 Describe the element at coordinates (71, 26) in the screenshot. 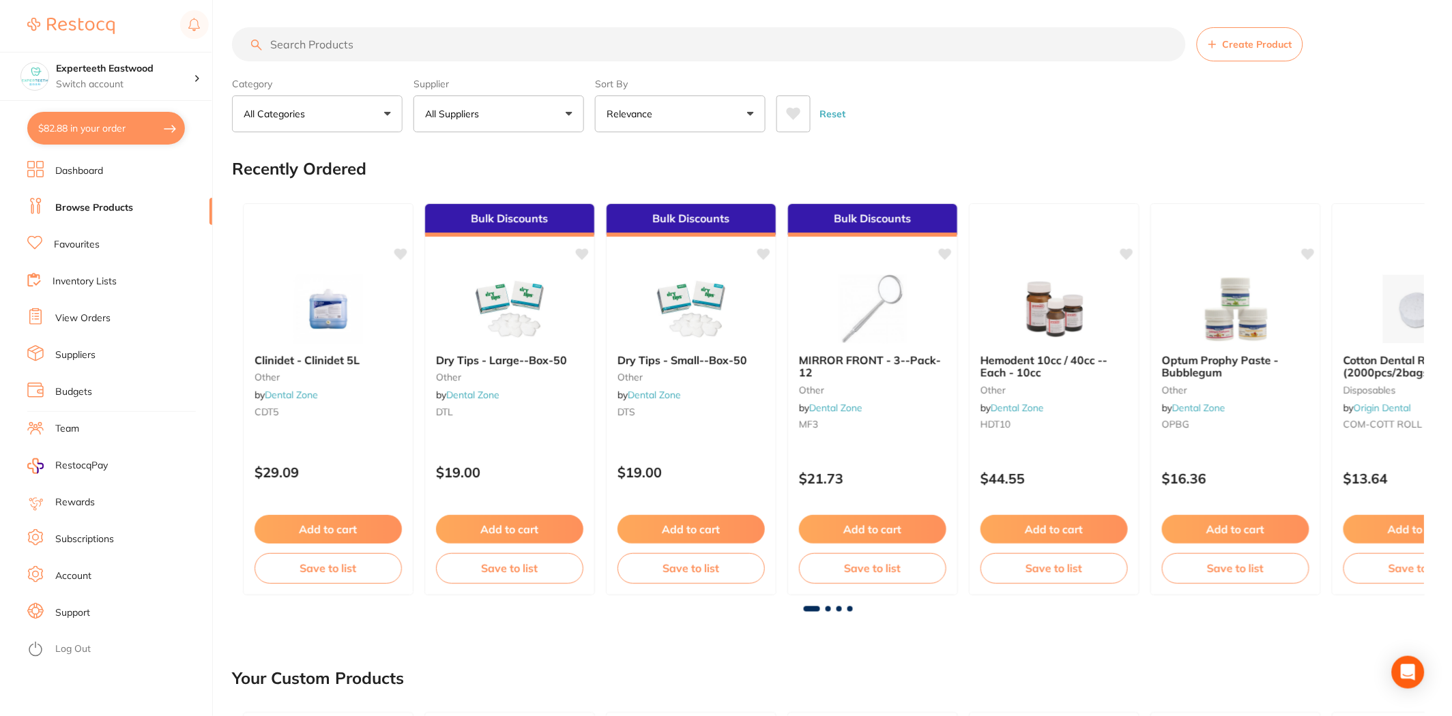

I see `img: Restocq Logo` at that location.